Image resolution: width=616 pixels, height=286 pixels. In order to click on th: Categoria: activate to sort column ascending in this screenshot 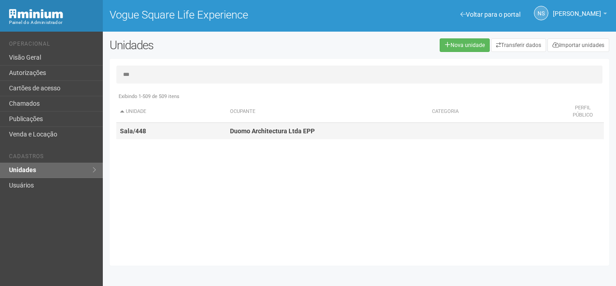, I will do `click(495, 111)`.